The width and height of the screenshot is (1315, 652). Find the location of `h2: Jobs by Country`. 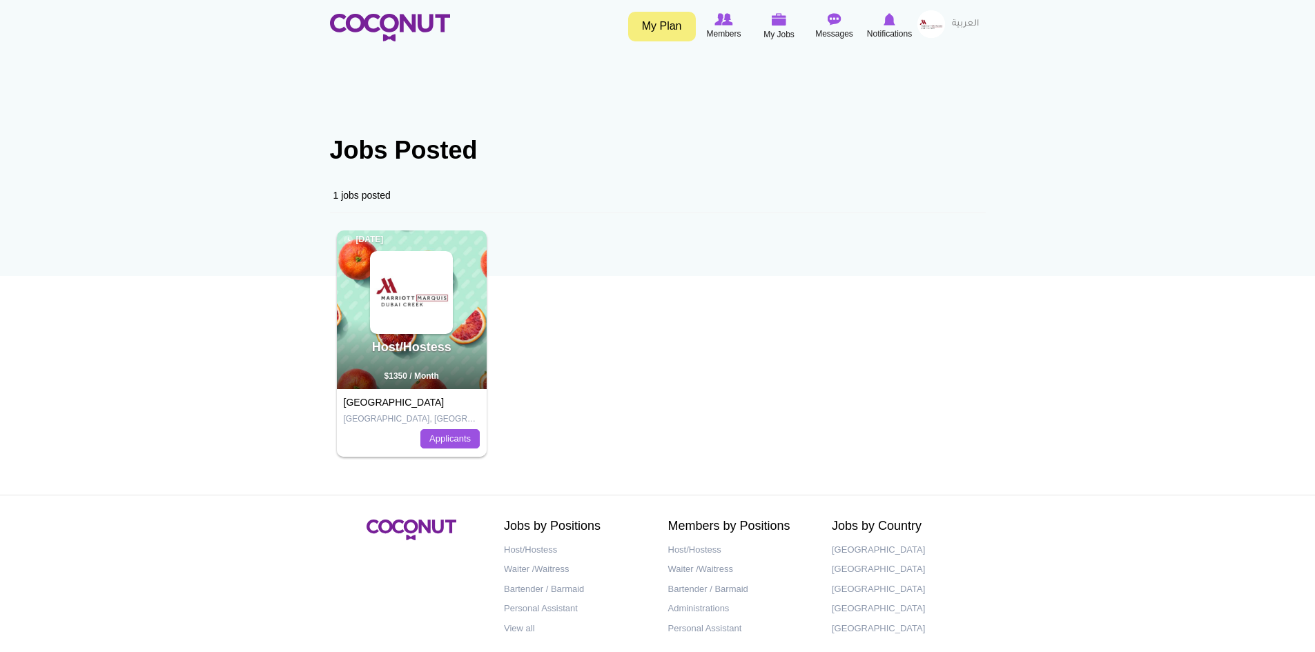

h2: Jobs by Country is located at coordinates (903, 527).